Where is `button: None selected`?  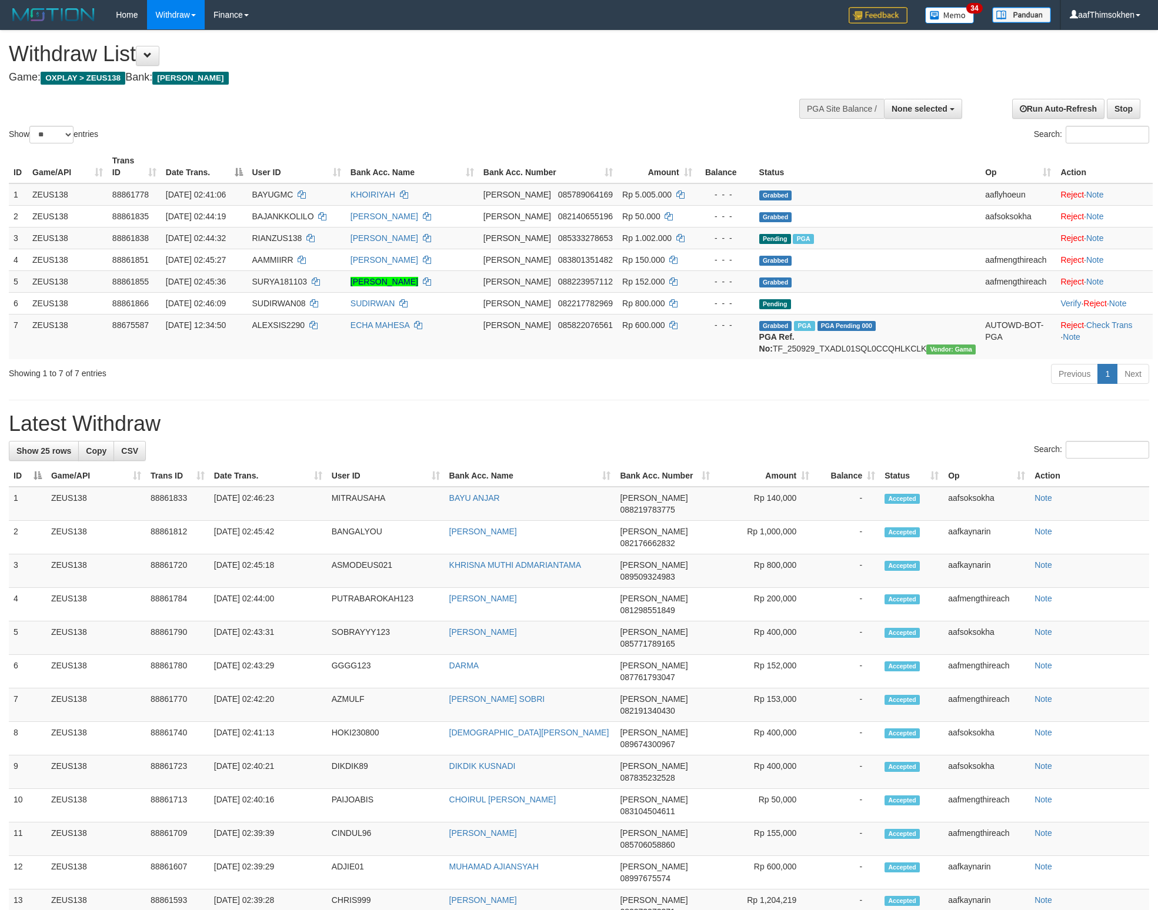 button: None selected is located at coordinates (922, 109).